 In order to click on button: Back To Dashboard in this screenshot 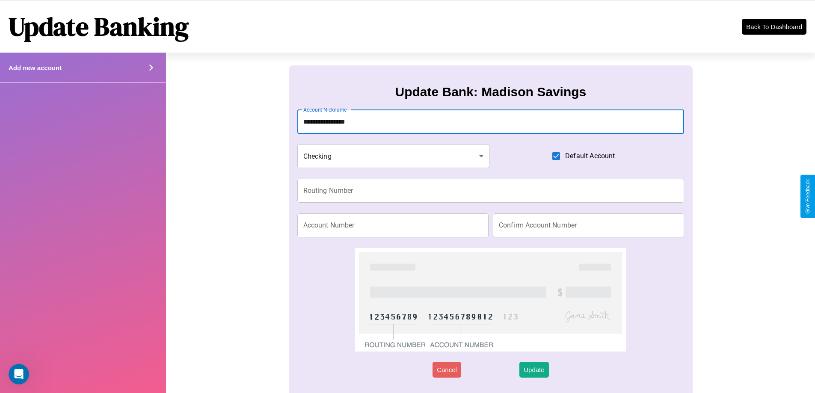, I will do `click(774, 27)`.